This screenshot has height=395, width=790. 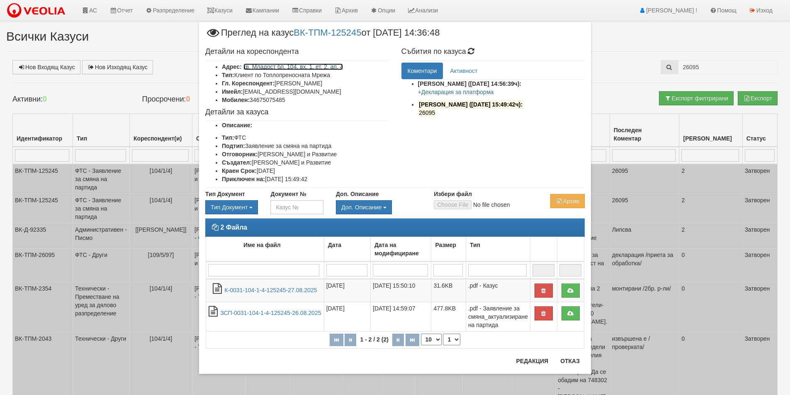 What do you see at coordinates (453, 194) in the screenshot?
I see `label: Избери файл` at bounding box center [453, 194].